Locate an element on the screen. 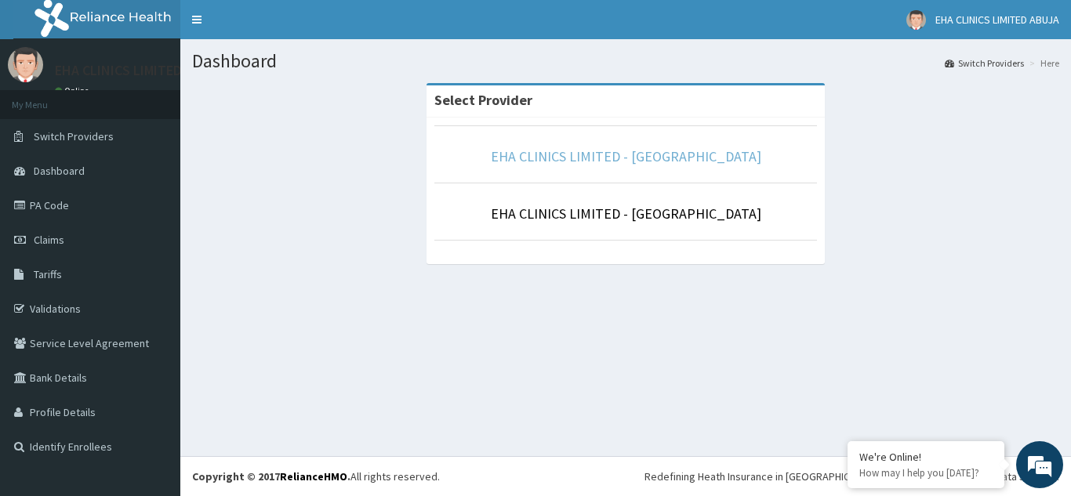 The width and height of the screenshot is (1071, 496). a: Online is located at coordinates (74, 91).